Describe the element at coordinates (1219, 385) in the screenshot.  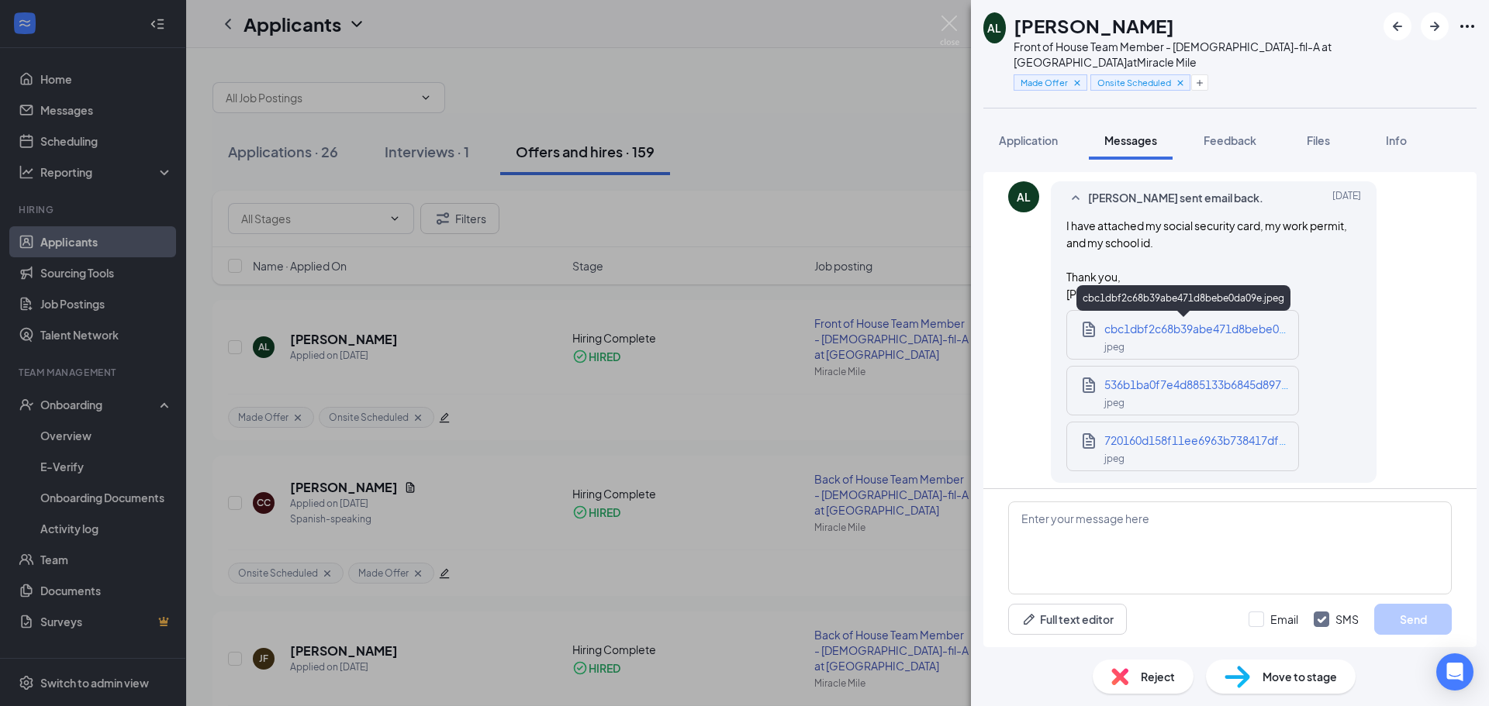
I see `span: 536b1ba0f7e4d885133b6845d897cddc.jpeg` at that location.